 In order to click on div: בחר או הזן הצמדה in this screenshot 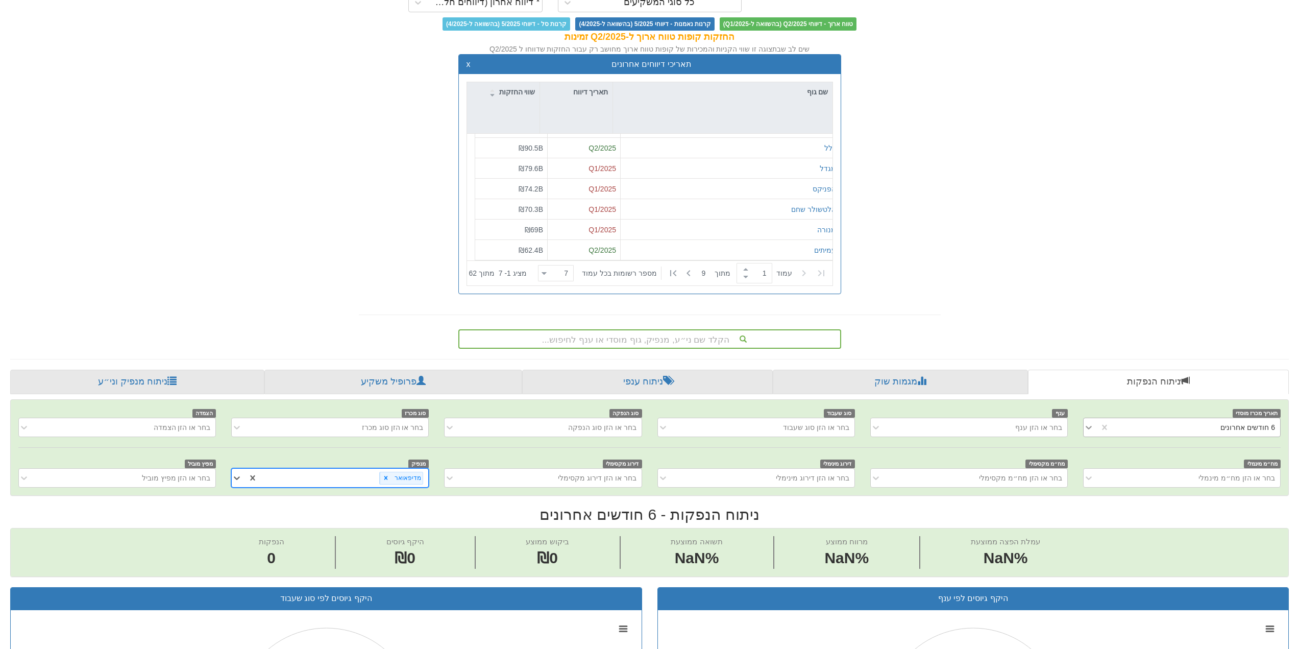, I will do `click(182, 427)`.